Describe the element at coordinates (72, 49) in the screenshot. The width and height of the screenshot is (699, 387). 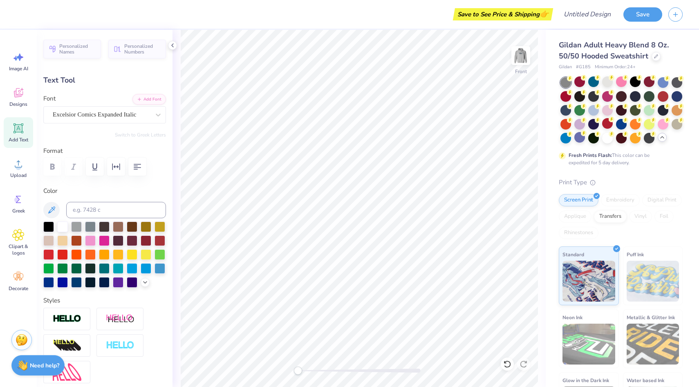
I see `button: Personalized Names` at that location.